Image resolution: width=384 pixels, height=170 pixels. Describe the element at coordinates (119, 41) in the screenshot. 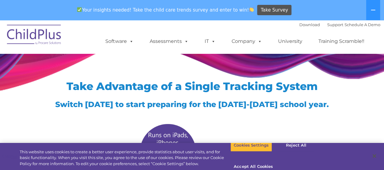

I see `a: Software` at that location.